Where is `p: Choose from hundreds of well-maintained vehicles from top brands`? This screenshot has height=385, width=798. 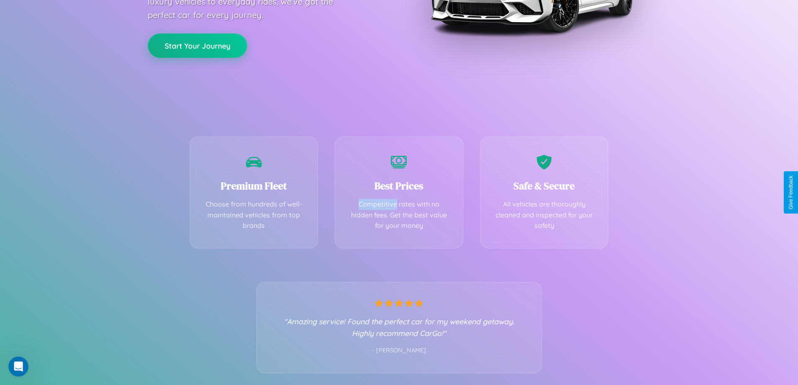
p: Choose from hundreds of well-maintained vehicles from top brands is located at coordinates (254, 215).